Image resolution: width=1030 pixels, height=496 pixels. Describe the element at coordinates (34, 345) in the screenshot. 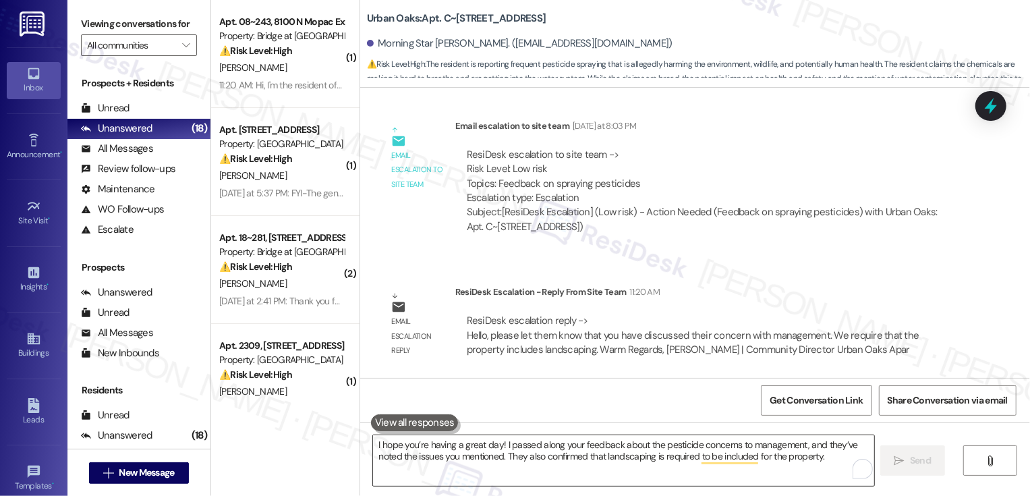

I see `a: Buildings` at that location.